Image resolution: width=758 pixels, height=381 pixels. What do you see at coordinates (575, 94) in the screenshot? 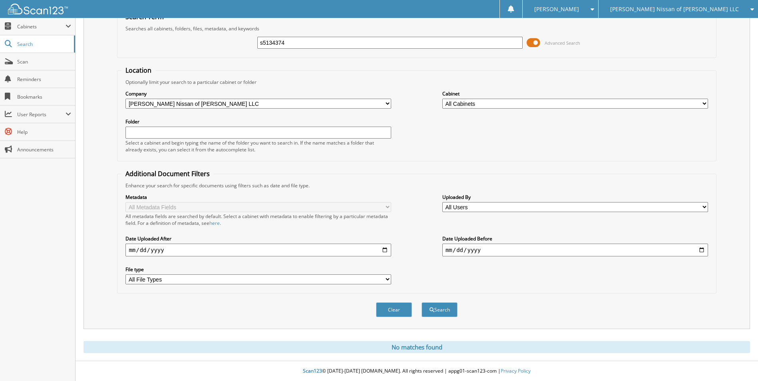
I see `label: Cabinet` at bounding box center [575, 94].